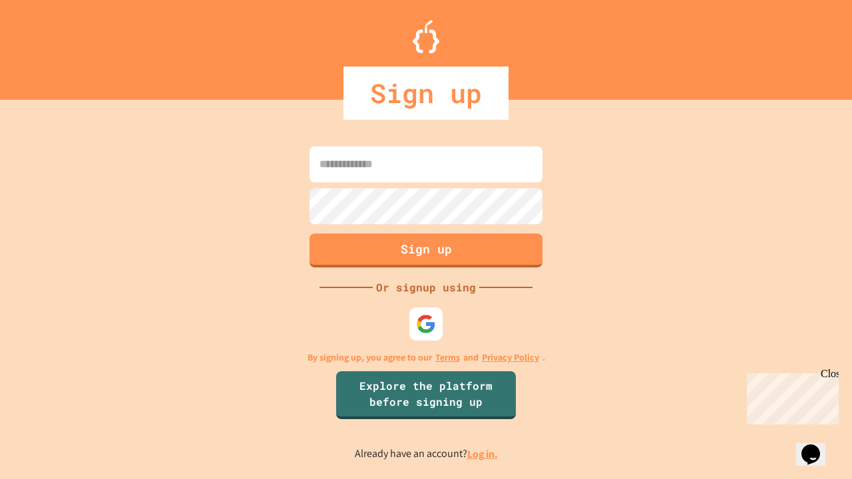 Image resolution: width=852 pixels, height=479 pixels. Describe the element at coordinates (426, 288) in the screenshot. I see `div: Or signup using` at that location.